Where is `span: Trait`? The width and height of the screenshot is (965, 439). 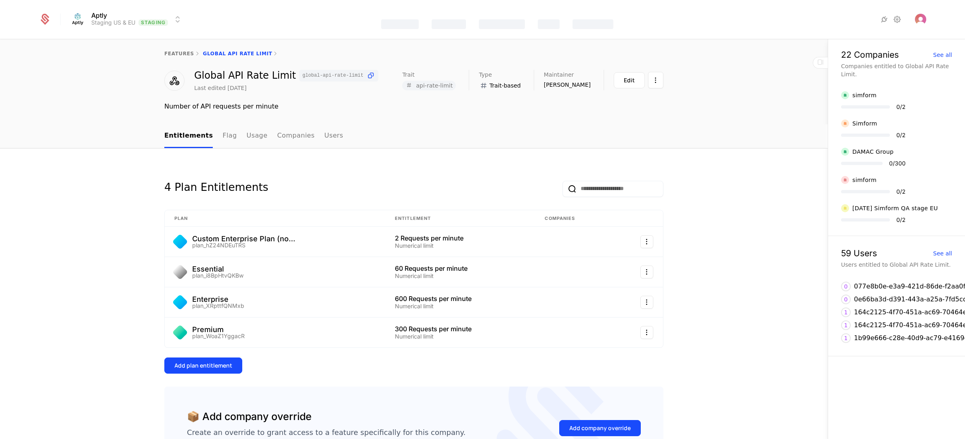 span: Trait is located at coordinates (408, 75).